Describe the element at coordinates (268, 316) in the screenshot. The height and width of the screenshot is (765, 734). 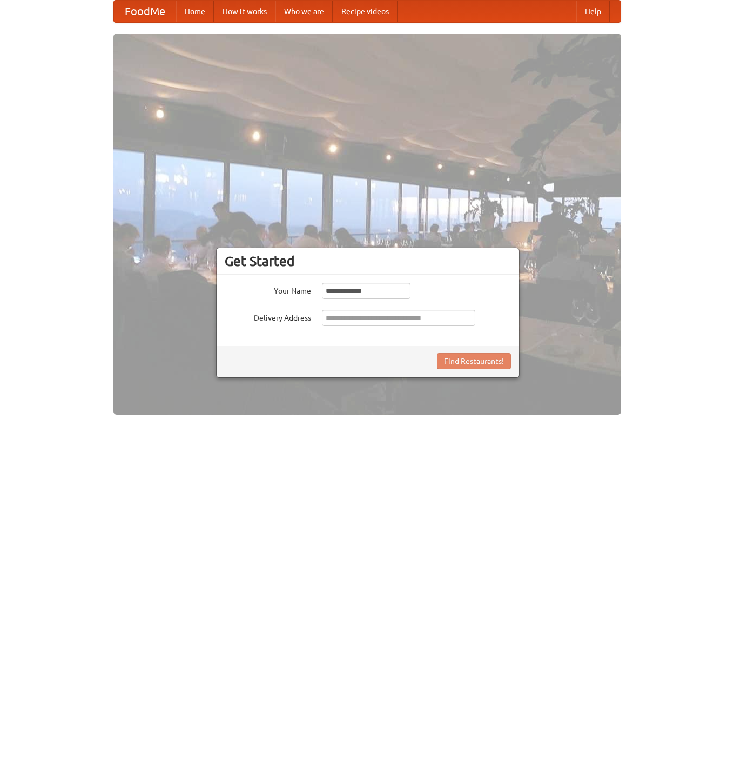
I see `label: Delivery Address` at that location.